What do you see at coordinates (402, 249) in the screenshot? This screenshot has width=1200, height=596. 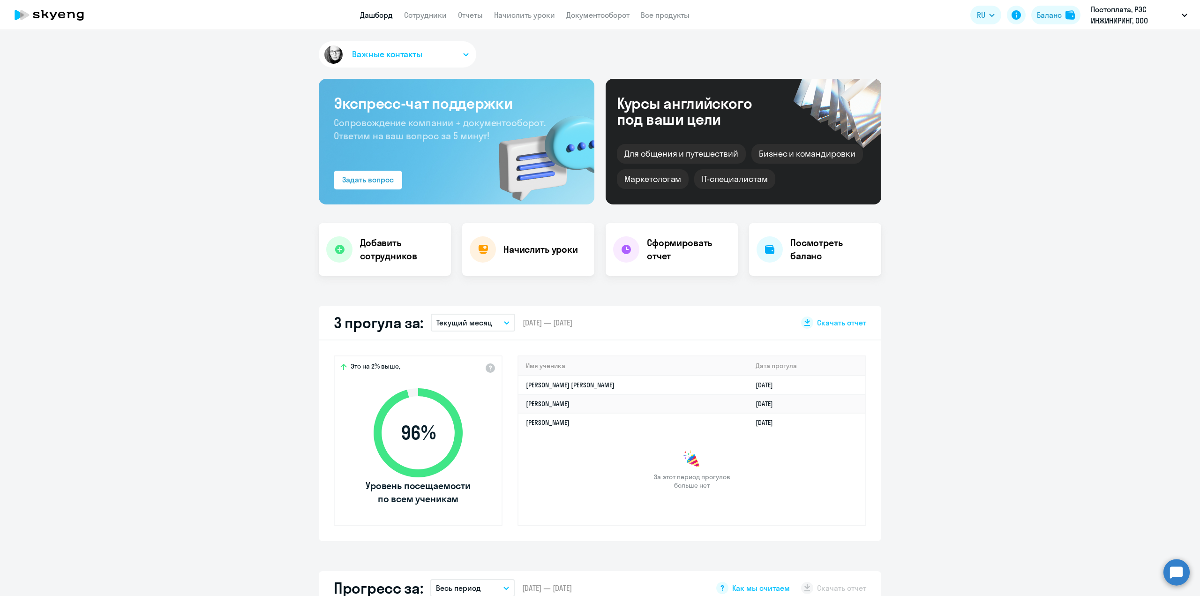 I see `h4: Добавить сотрудников` at bounding box center [402, 249].